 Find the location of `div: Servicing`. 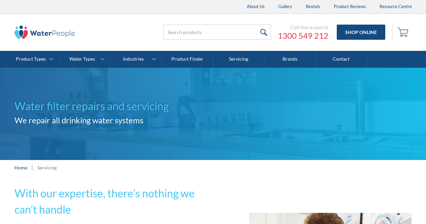

div: Servicing is located at coordinates (47, 168).